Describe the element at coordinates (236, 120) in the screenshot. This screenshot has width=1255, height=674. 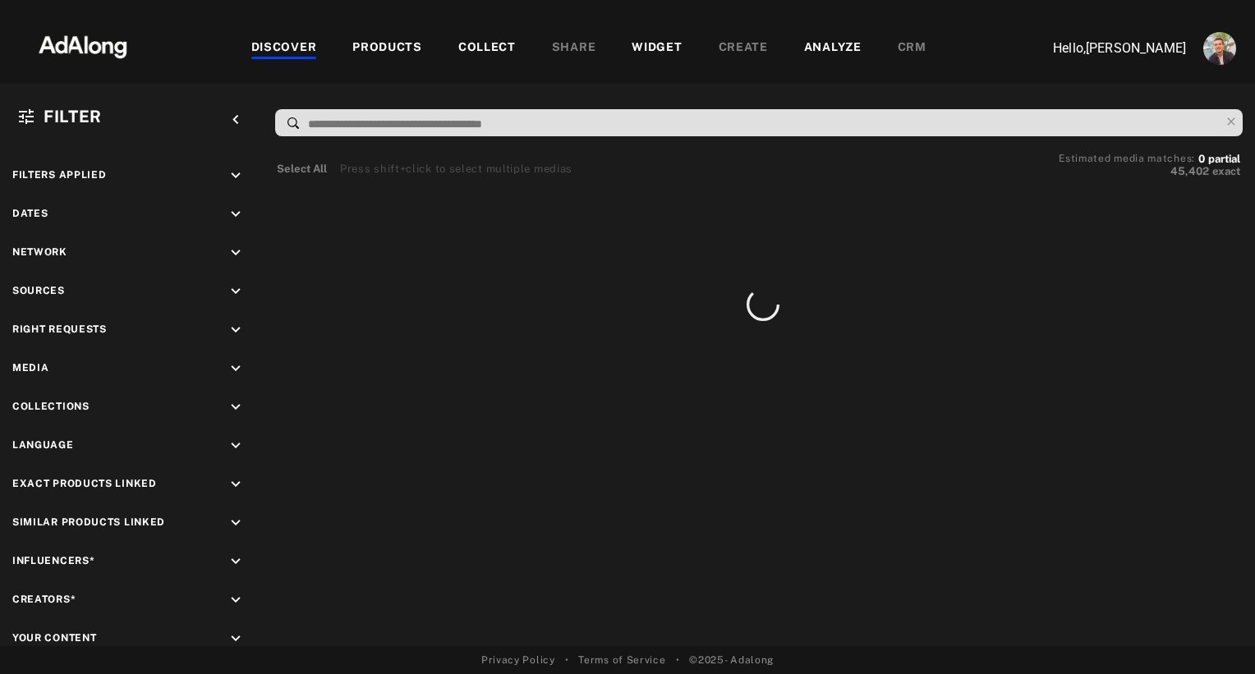
I see `i: keyboard_arrow_left` at that location.